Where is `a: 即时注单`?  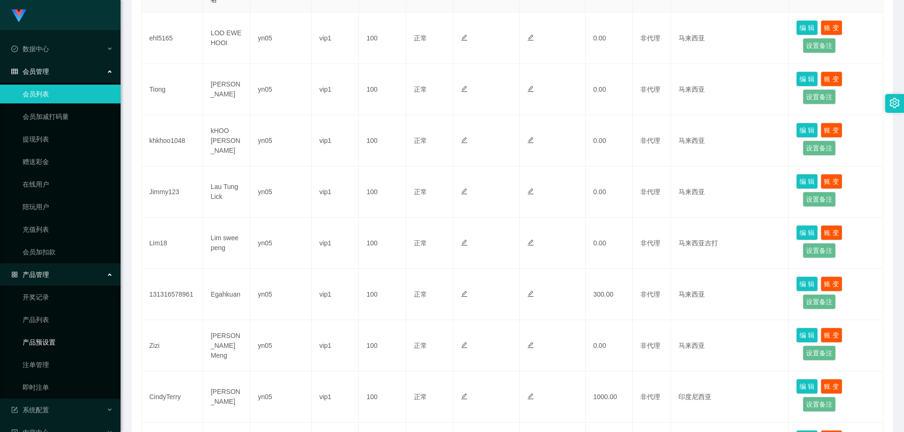 a: 即时注单 is located at coordinates (68, 388).